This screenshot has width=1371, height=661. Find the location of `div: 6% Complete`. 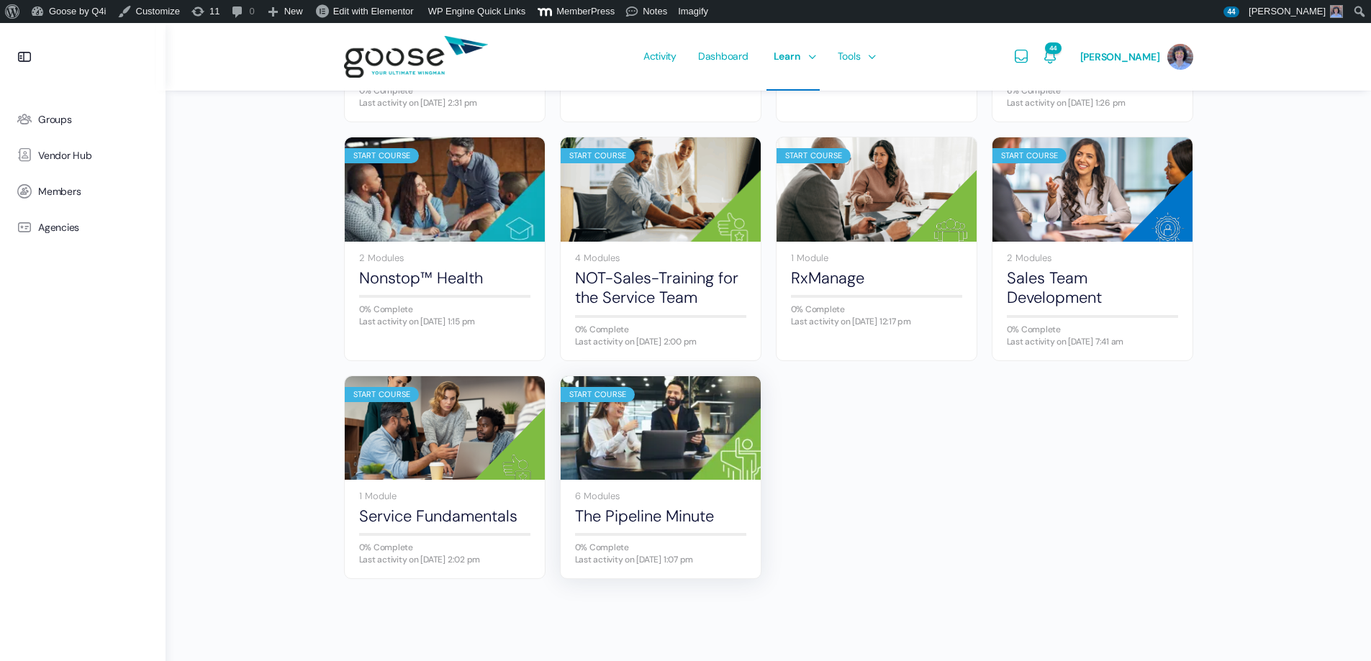

div: 6% Complete is located at coordinates (1093, 91).